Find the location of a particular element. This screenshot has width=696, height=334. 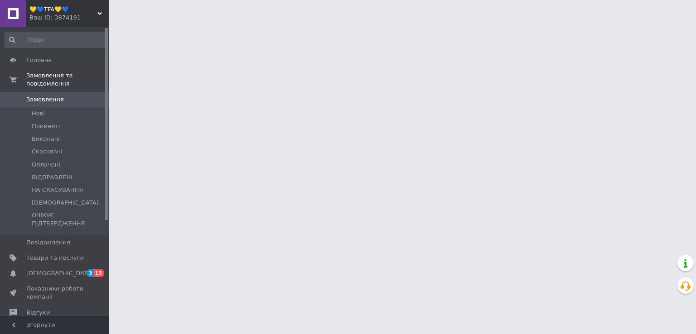

span: Повідомлення is located at coordinates (48, 243).